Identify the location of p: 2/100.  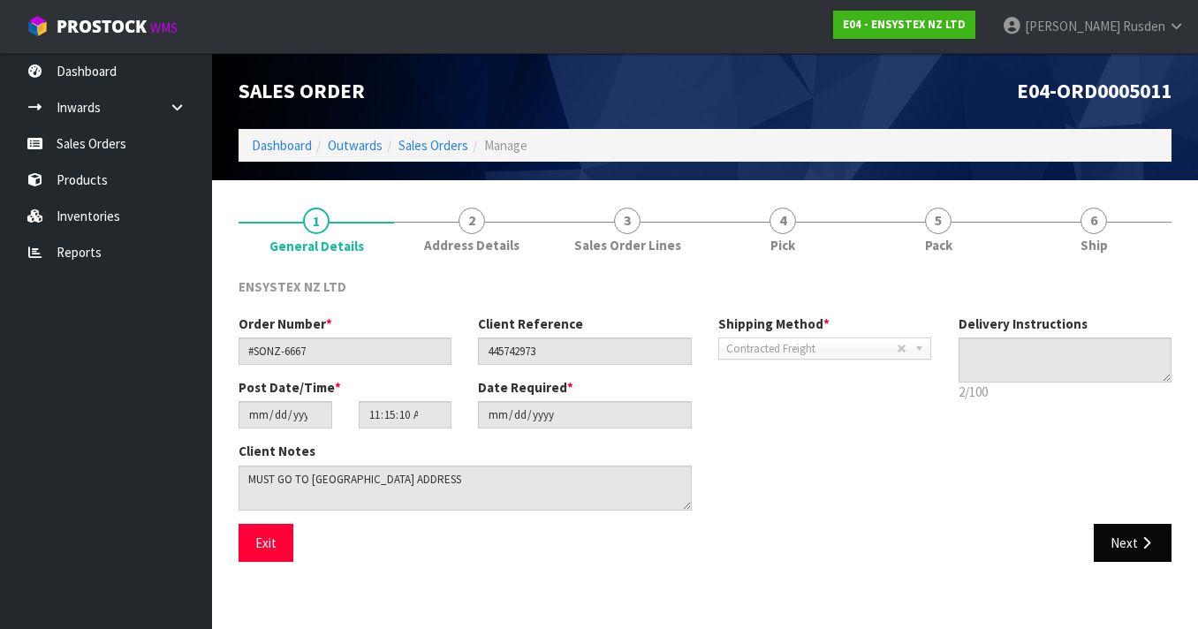
(1066, 392).